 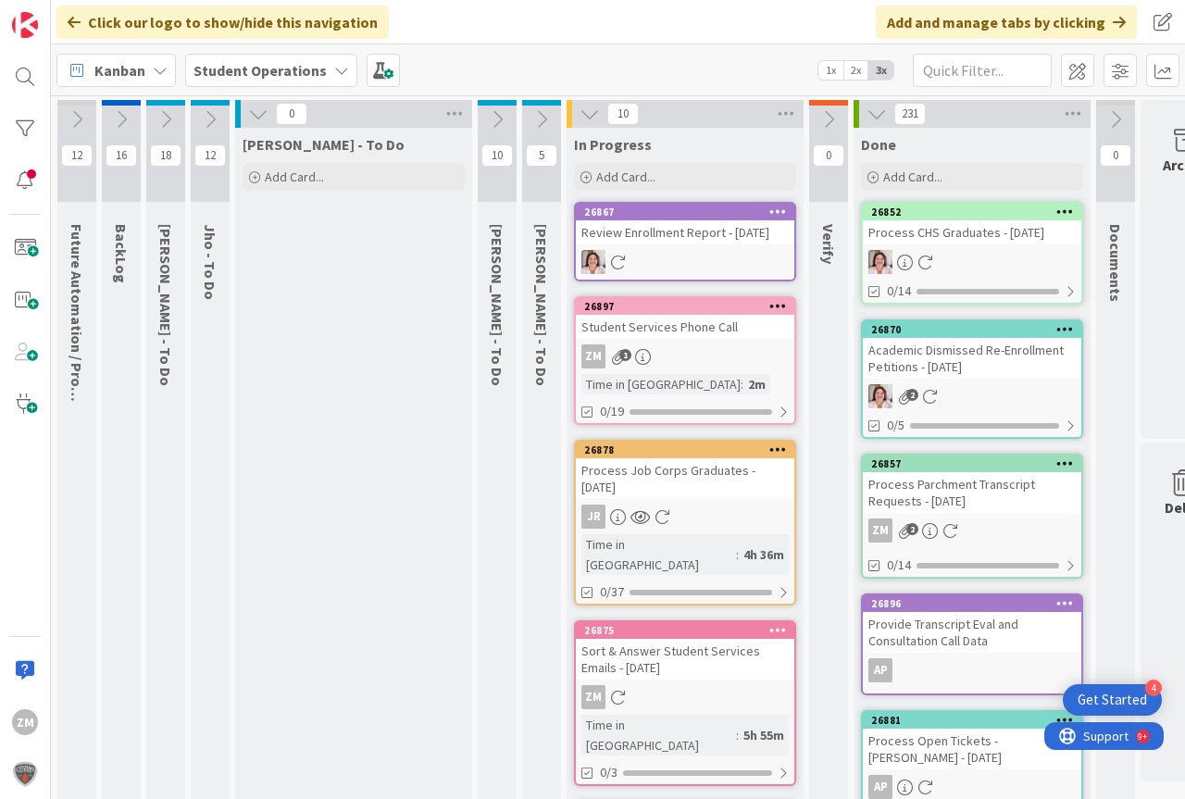 What do you see at coordinates (323, 144) in the screenshot?
I see `span: Zaida - To Do` at bounding box center [323, 144].